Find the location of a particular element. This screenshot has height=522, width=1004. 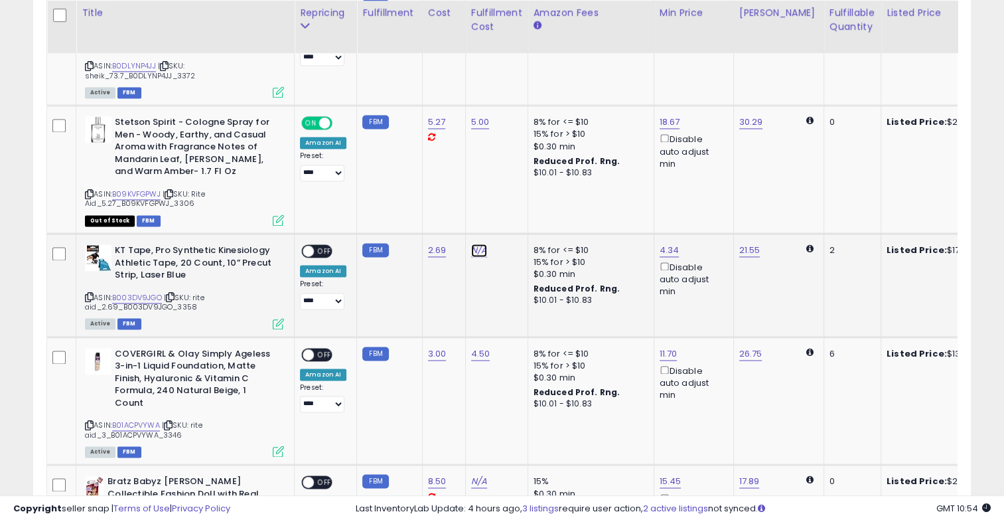

a: 3 listings is located at coordinates (540, 508).